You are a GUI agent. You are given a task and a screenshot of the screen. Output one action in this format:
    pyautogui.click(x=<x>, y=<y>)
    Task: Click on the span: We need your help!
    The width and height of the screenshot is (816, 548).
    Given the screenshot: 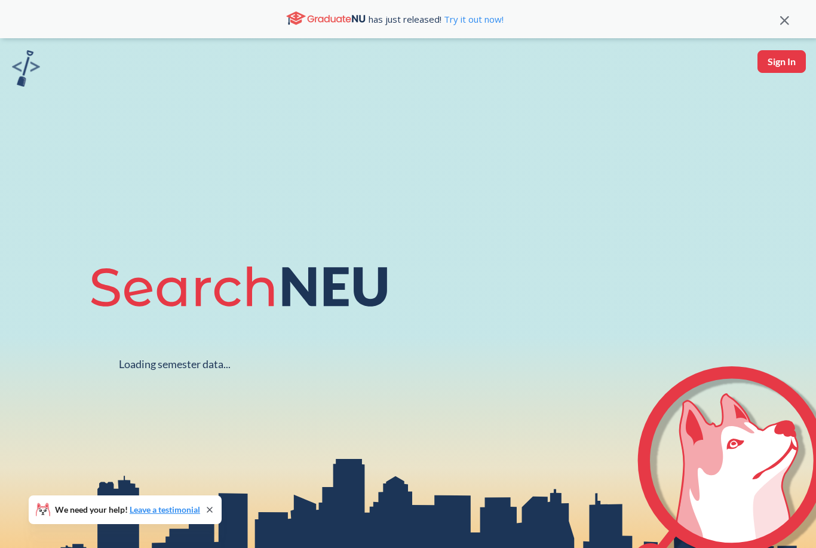 What is the action you would take?
    pyautogui.click(x=127, y=510)
    